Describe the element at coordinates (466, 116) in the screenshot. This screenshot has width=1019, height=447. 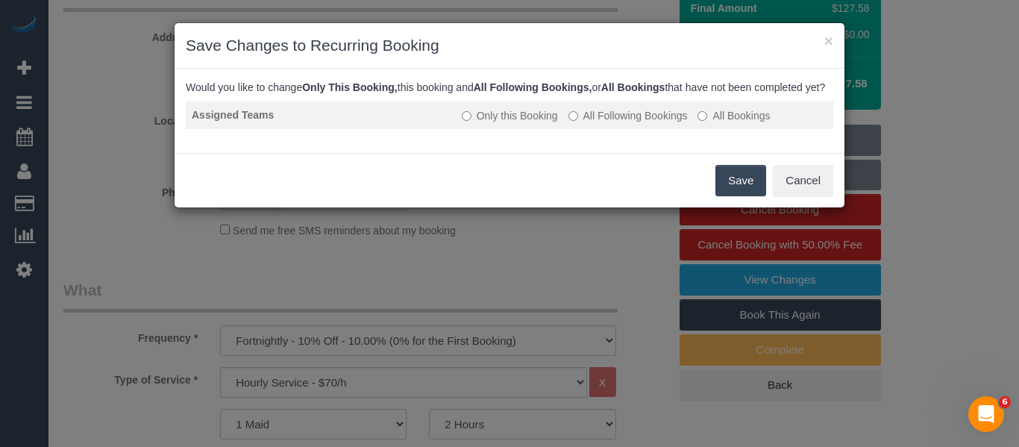
I see `input: Only this Booking` at that location.